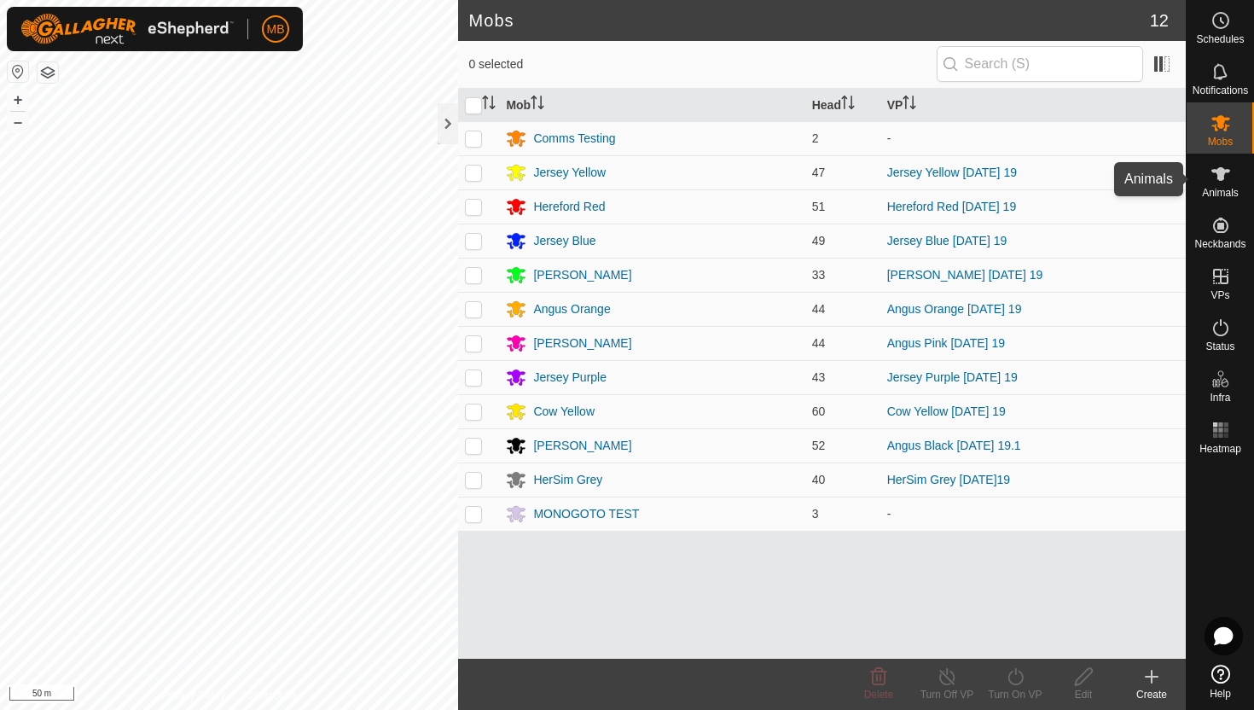 The height and width of the screenshot is (710, 1254). I want to click on span: Heatmap, so click(1220, 449).